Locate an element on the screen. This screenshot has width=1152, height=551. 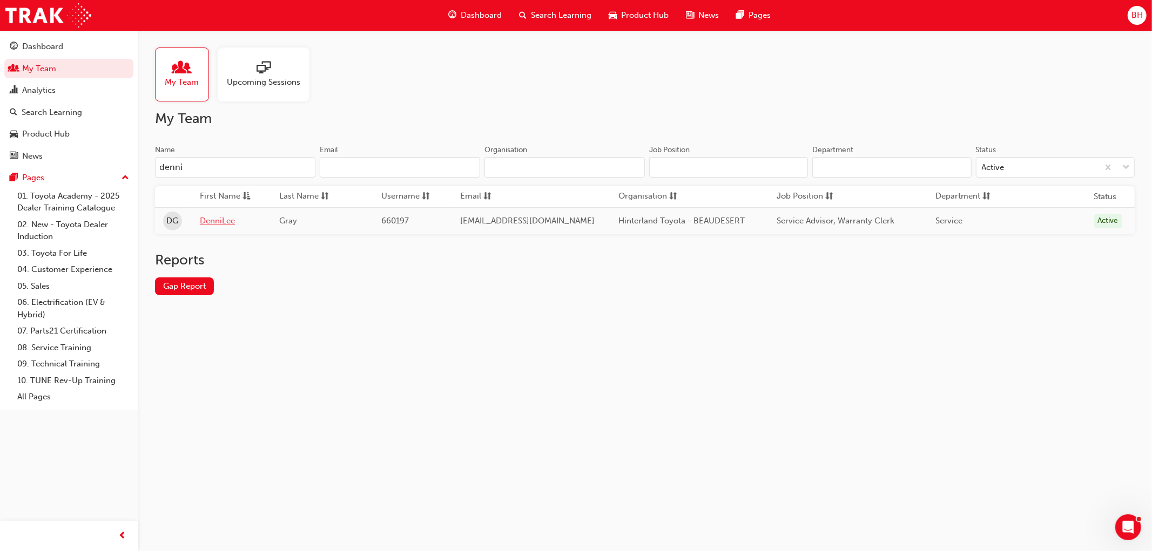
span: Last Name is located at coordinates (299, 197).